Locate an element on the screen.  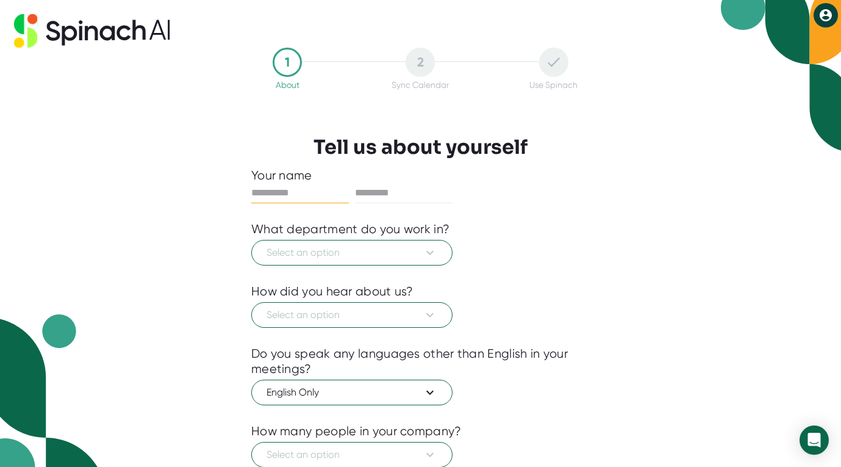
div: How many people in your company? is located at coordinates (356, 431).